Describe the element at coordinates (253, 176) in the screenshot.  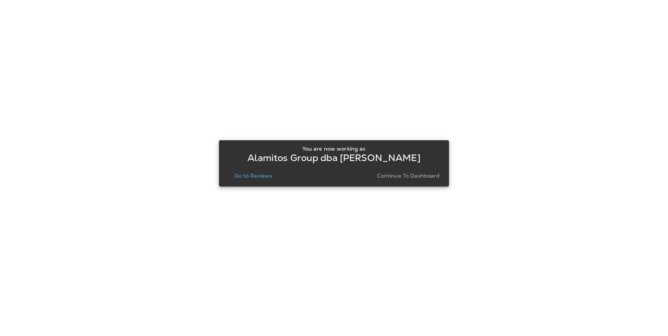
I see `button: Go to Reviews` at that location.